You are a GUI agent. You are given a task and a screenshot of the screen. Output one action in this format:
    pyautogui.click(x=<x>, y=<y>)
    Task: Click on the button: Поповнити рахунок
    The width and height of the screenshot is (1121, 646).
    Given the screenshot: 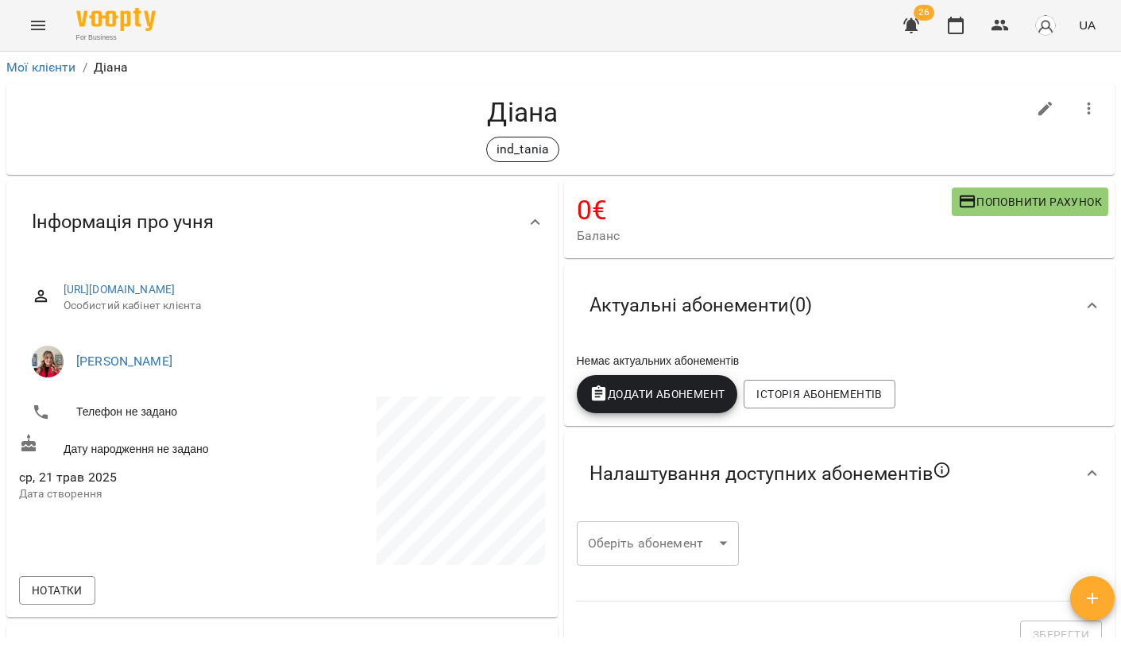 What is the action you would take?
    pyautogui.click(x=1030, y=202)
    